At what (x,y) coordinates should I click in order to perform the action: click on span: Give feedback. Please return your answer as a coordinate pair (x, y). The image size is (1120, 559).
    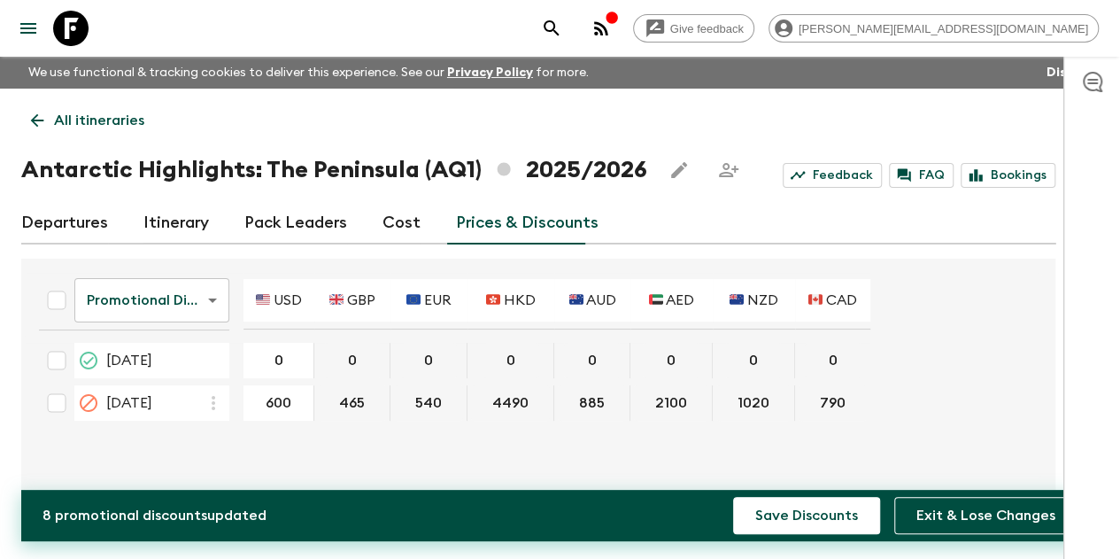
    Looking at the image, I should click on (707, 28).